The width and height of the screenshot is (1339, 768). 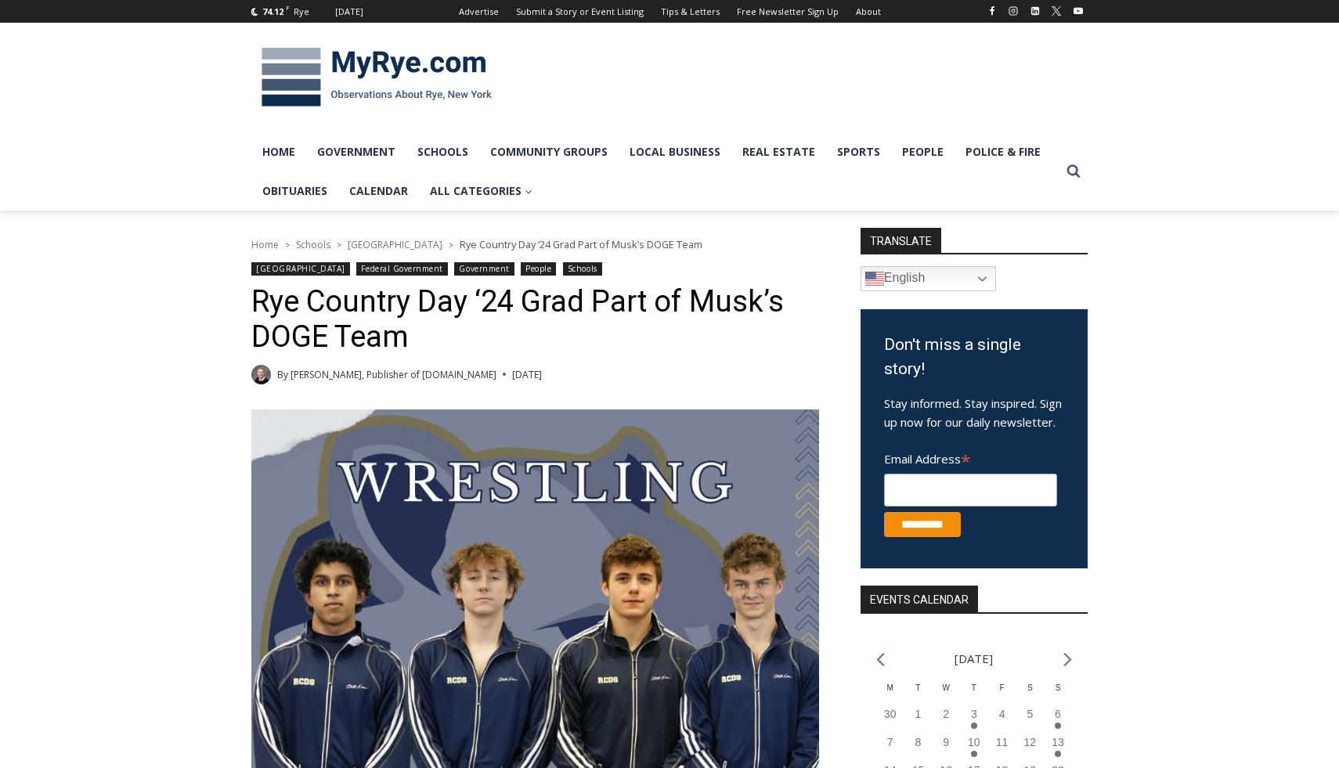 What do you see at coordinates (919, 742) in the screenshot?
I see `time: 8` at bounding box center [919, 742].